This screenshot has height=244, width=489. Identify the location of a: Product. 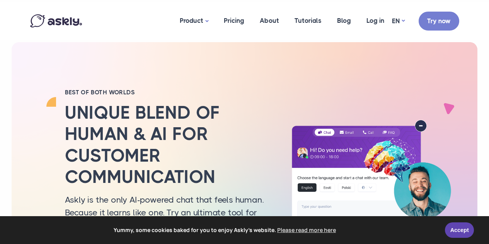
(194, 21).